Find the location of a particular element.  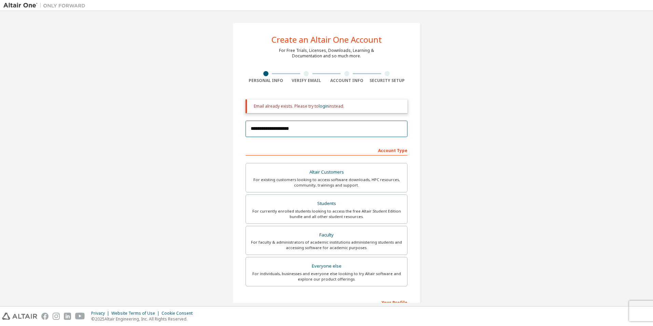

div: Your Profile is located at coordinates (326, 302).